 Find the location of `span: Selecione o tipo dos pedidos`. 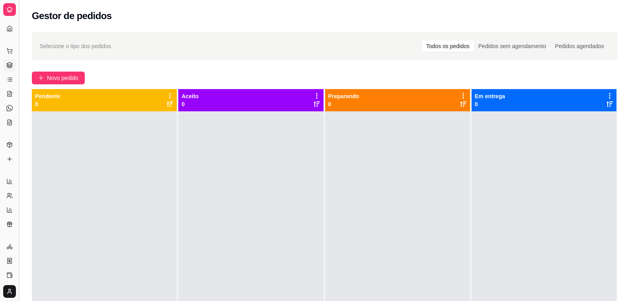

span: Selecione o tipo dos pedidos is located at coordinates (75, 46).